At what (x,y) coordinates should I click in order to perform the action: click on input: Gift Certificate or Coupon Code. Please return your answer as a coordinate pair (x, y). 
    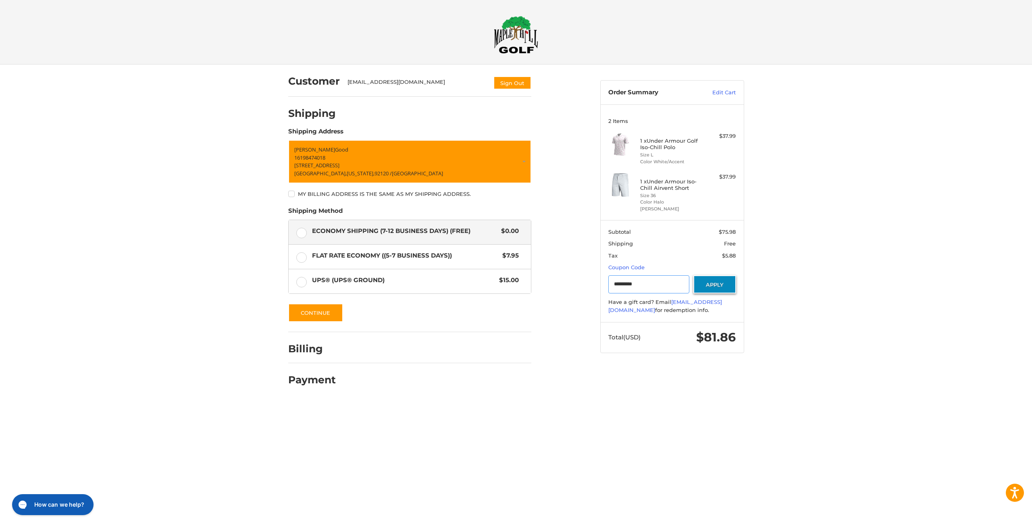
    Looking at the image, I should click on (649, 284).